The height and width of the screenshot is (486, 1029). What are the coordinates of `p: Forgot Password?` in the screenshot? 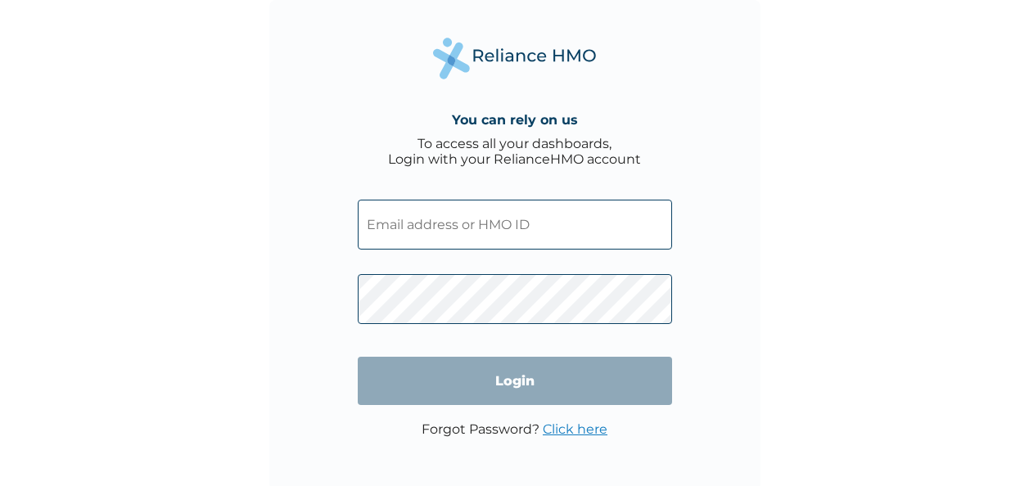 It's located at (514, 429).